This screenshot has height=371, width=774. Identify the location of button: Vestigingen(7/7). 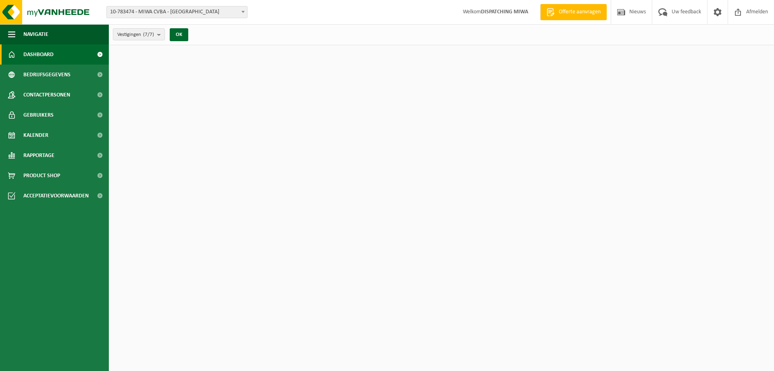
(139, 34).